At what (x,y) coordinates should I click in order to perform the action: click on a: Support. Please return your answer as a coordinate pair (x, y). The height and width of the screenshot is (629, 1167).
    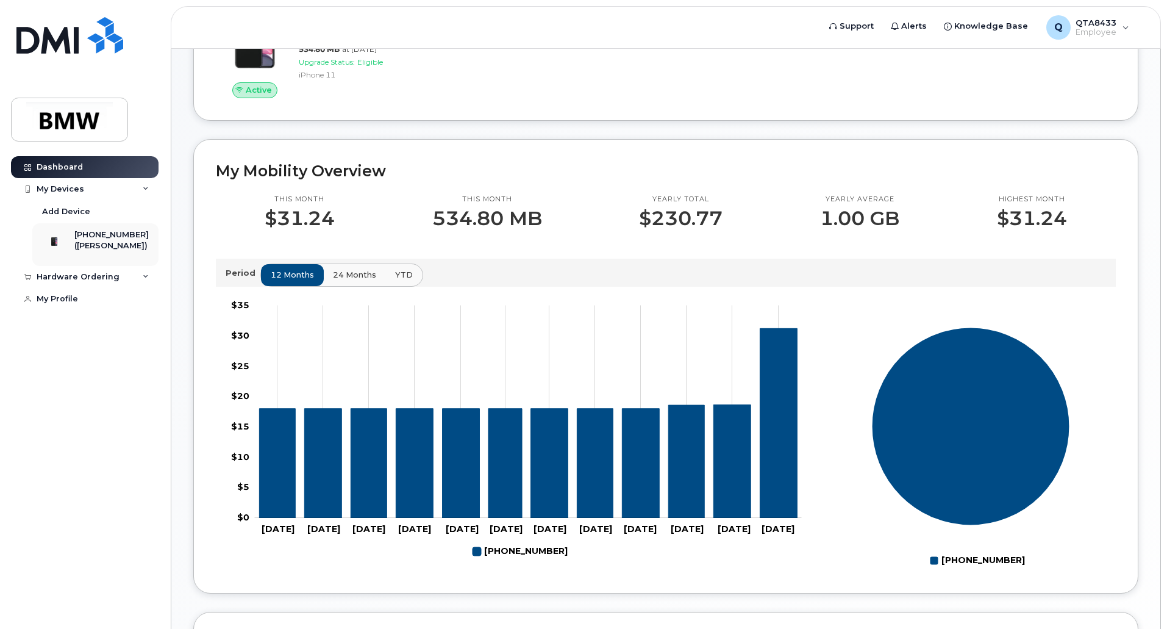
    Looking at the image, I should click on (851, 26).